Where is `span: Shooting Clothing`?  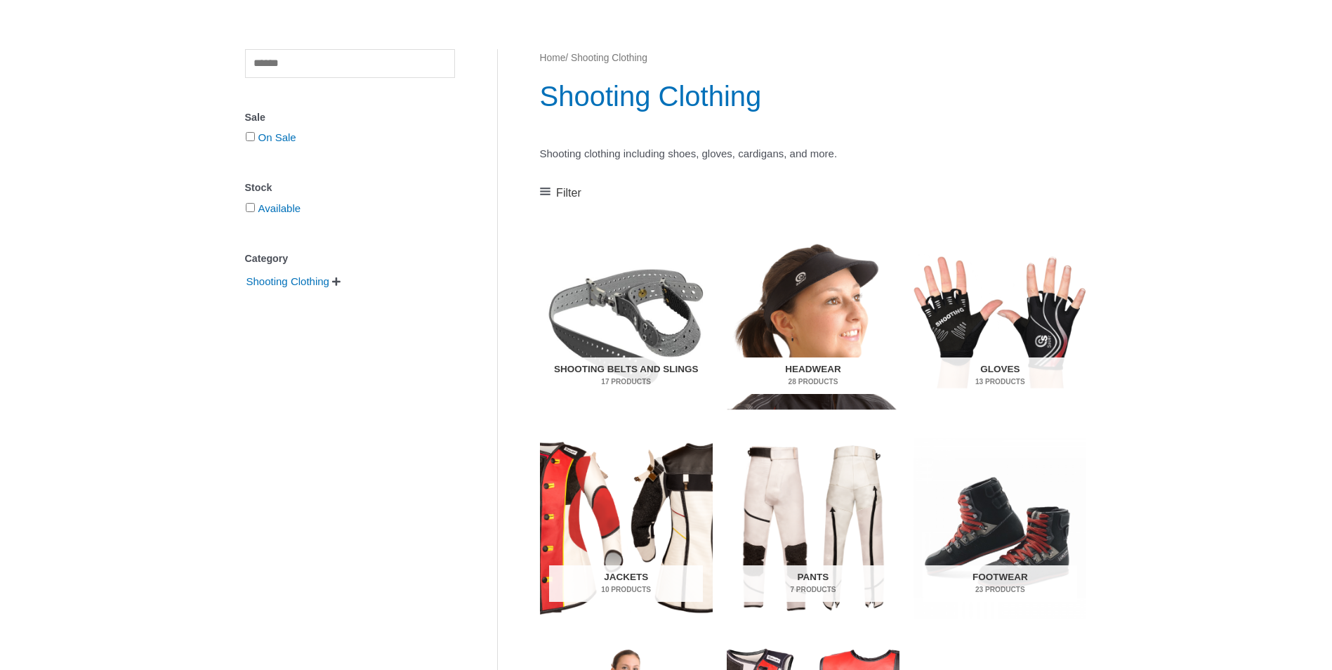
span: Shooting Clothing is located at coordinates (288, 281).